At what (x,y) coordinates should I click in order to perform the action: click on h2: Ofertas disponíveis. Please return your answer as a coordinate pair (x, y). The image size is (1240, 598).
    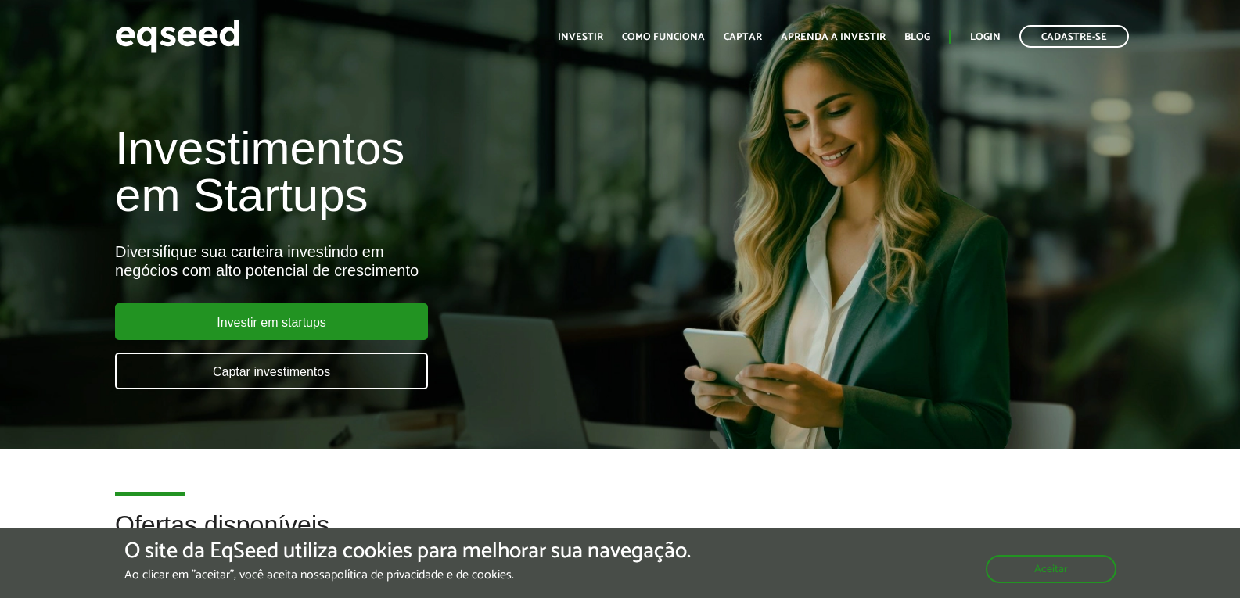
    Looking at the image, I should click on (619, 536).